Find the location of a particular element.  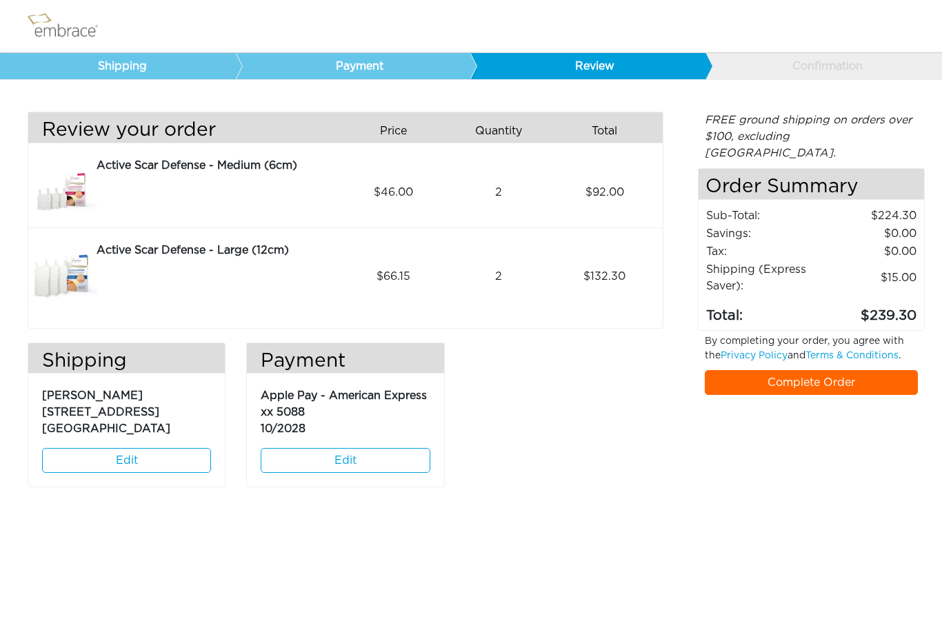

span: 10/2028 is located at coordinates (283, 429).